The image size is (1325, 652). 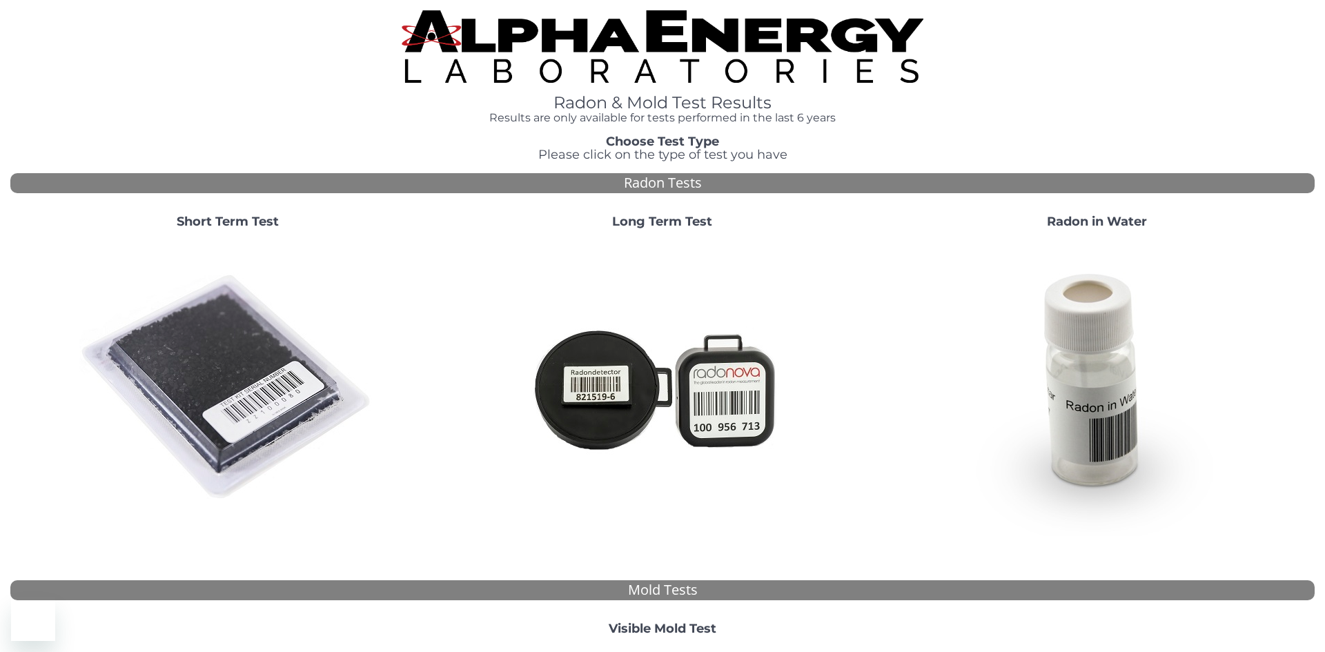 I want to click on strong: Long Term Test, so click(x=662, y=221).